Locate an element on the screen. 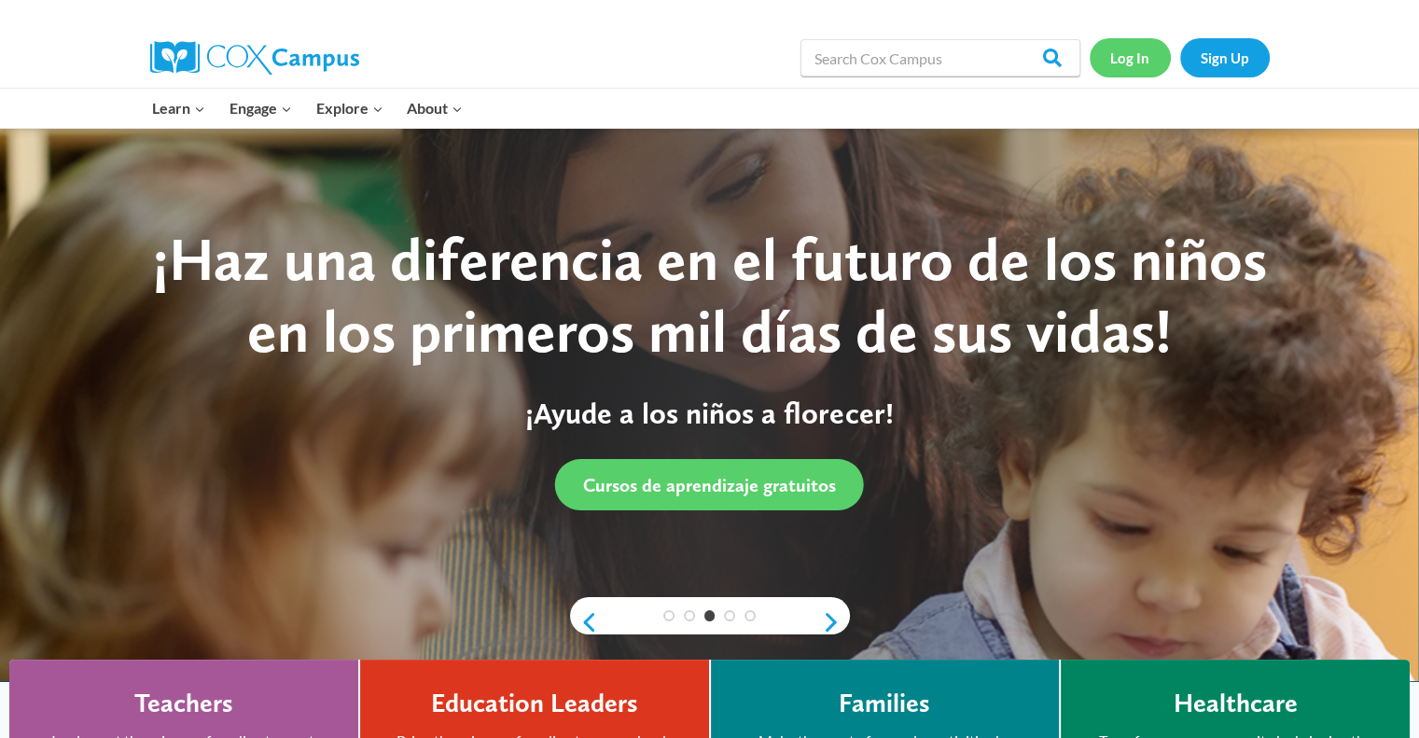 The height and width of the screenshot is (738, 1419). a: Cursos de aprendizaje gratuitos is located at coordinates (709, 484).